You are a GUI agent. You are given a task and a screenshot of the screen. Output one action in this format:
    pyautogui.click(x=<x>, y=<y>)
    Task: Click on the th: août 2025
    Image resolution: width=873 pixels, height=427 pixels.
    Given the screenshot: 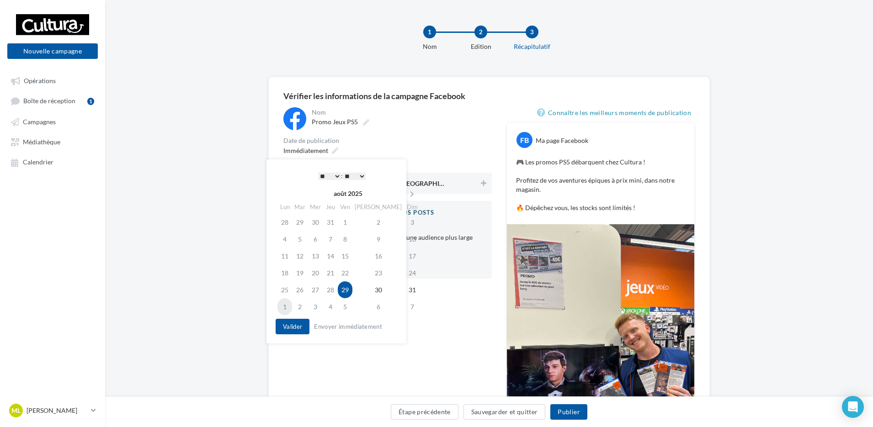 What is the action you would take?
    pyautogui.click(x=348, y=194)
    